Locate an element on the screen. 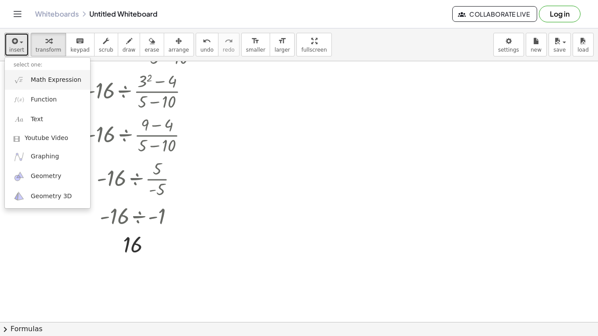 This screenshot has height=336, width=598. span: save is located at coordinates (560, 50).